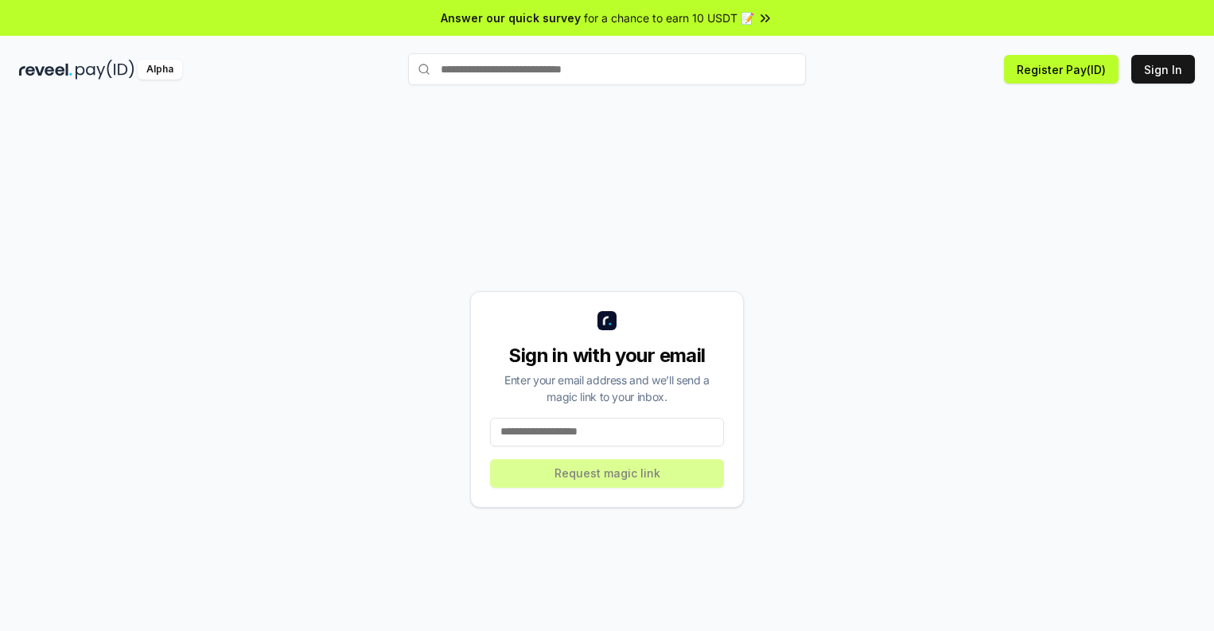 This screenshot has height=631, width=1214. Describe the element at coordinates (607, 356) in the screenshot. I see `div: Sign in with your email` at that location.